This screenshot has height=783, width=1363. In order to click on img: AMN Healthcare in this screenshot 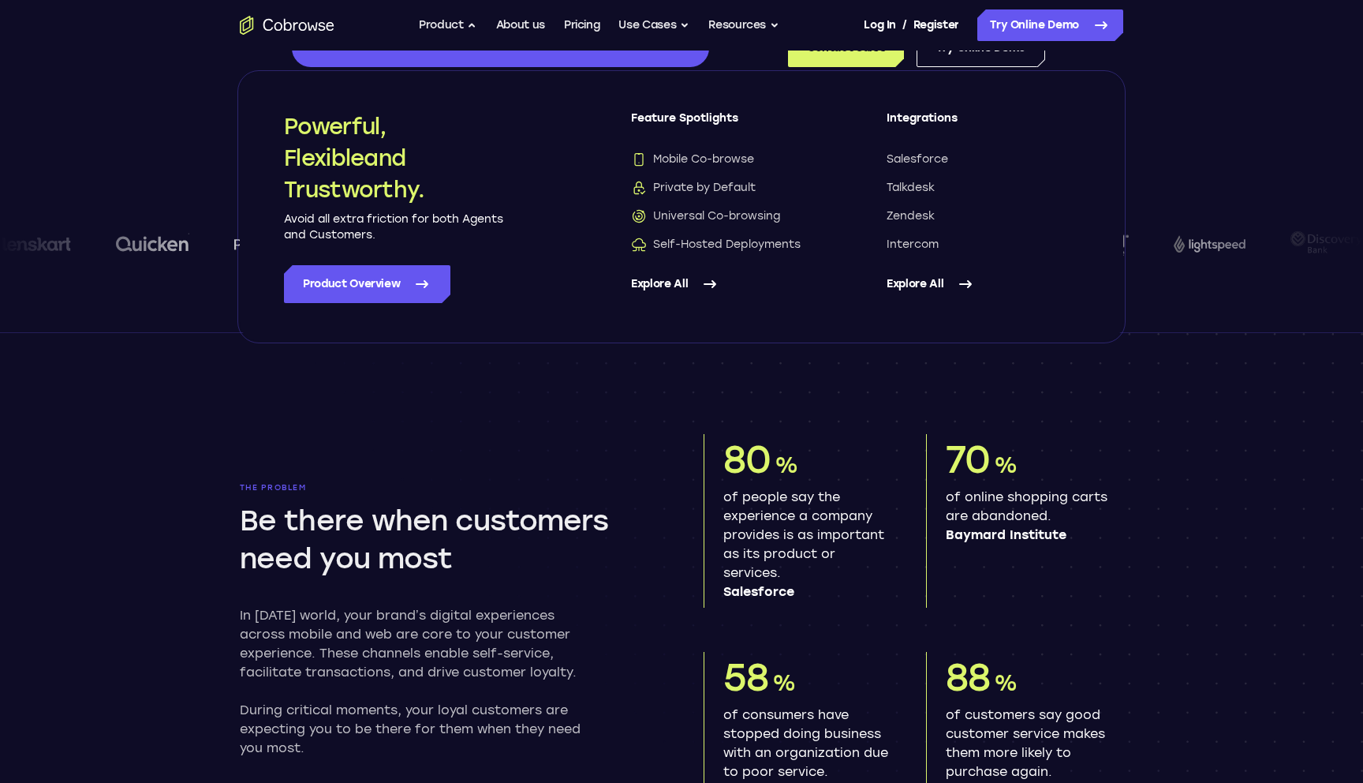, I will do `click(1092, 244)`.